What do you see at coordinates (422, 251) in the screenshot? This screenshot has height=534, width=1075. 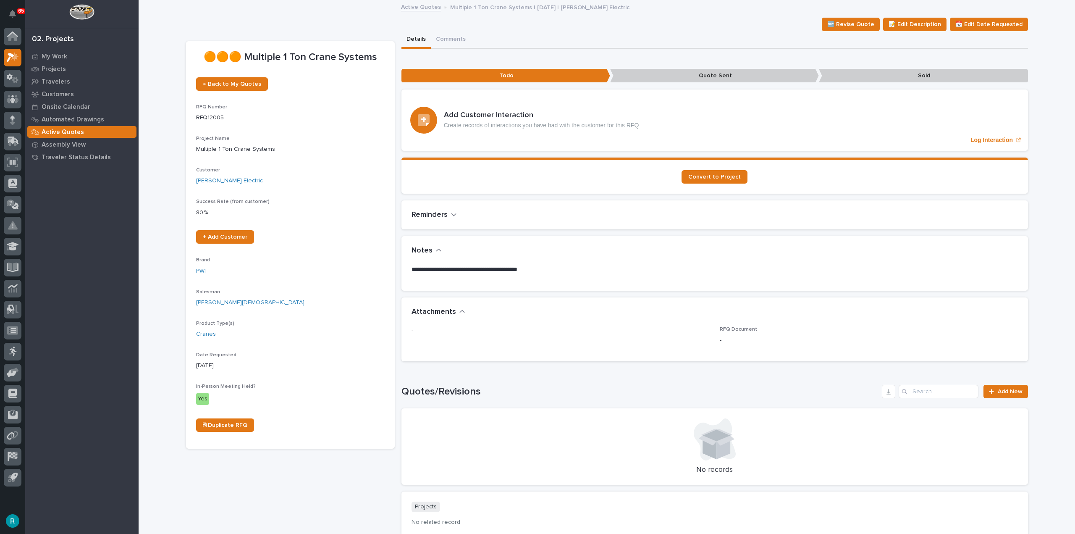 I see `h2: Notes` at bounding box center [422, 251].